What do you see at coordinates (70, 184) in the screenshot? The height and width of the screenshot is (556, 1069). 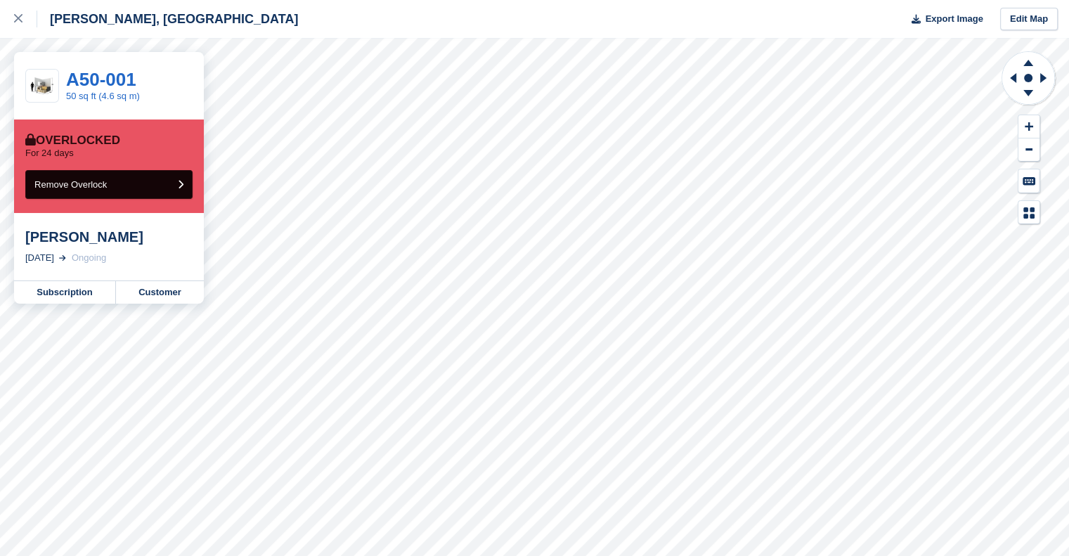 I see `span: Remove Overlock` at bounding box center [70, 184].